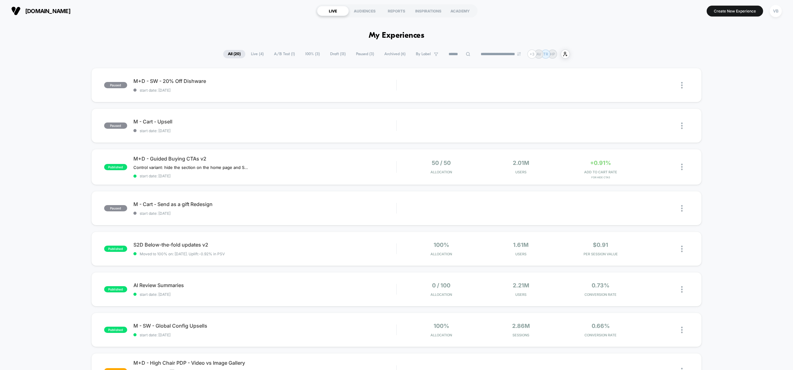 The image size is (793, 370). What do you see at coordinates (257, 54) in the screenshot?
I see `span: Live ( 4 )` at bounding box center [257, 54].